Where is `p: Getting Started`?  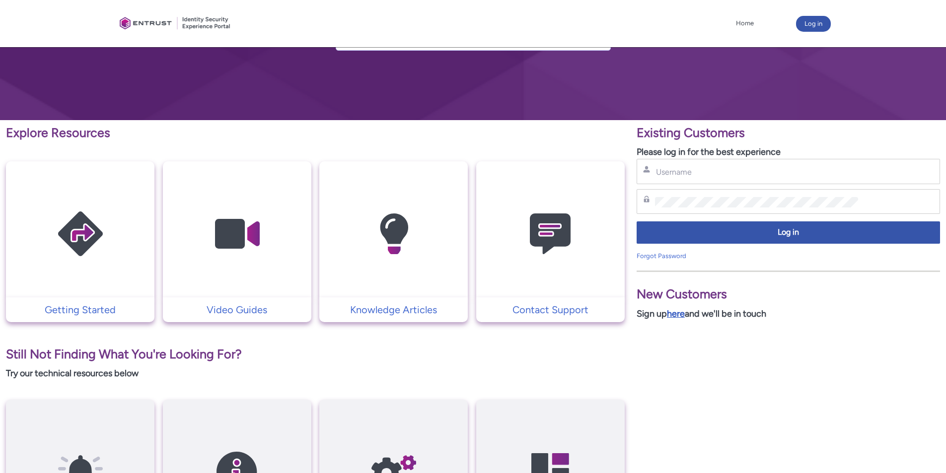 p: Getting Started is located at coordinates (80, 310).